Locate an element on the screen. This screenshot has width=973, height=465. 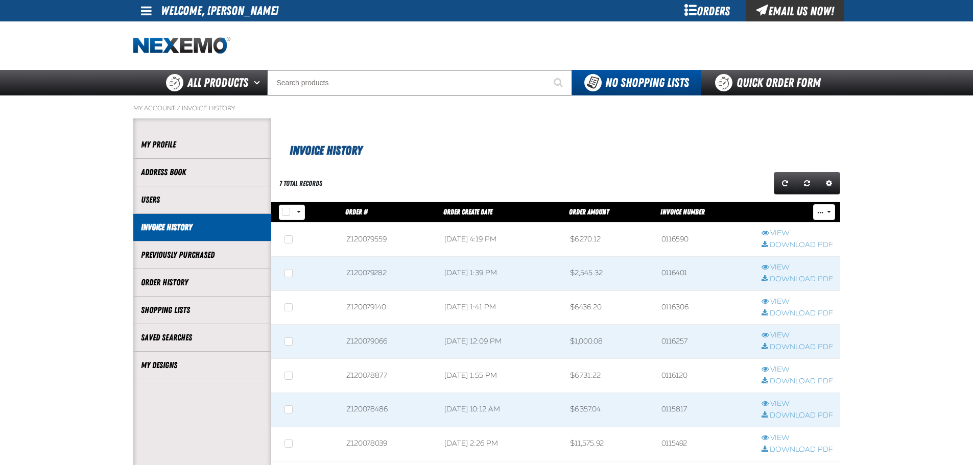
td: 0115817 is located at coordinates (704, 410).